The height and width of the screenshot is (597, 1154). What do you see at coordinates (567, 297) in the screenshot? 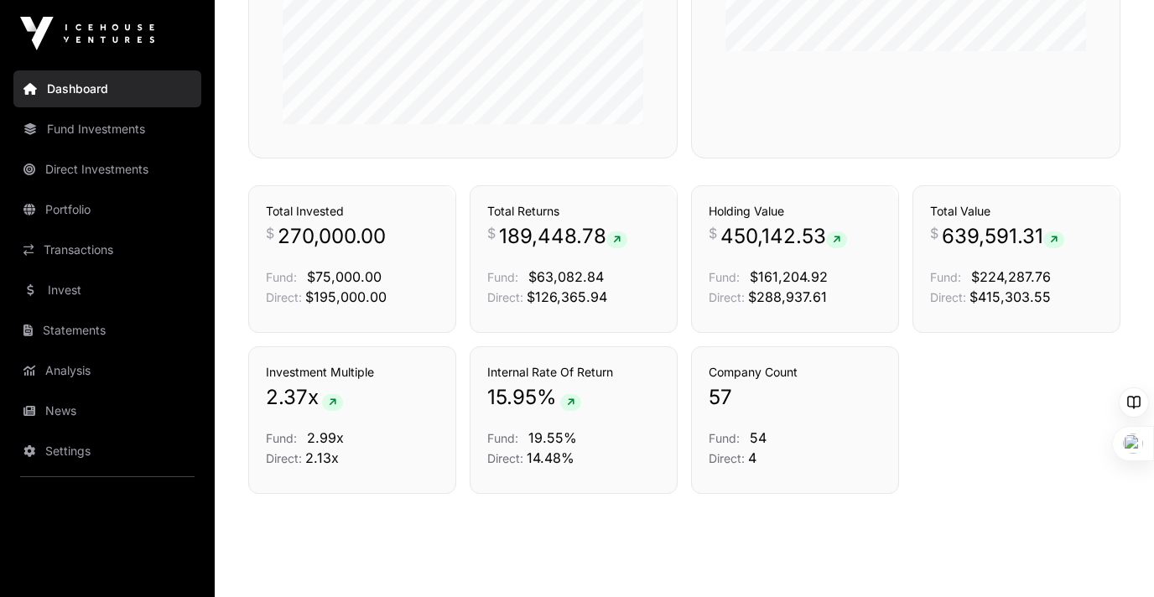
I see `span: $126,365.94` at bounding box center [567, 297].